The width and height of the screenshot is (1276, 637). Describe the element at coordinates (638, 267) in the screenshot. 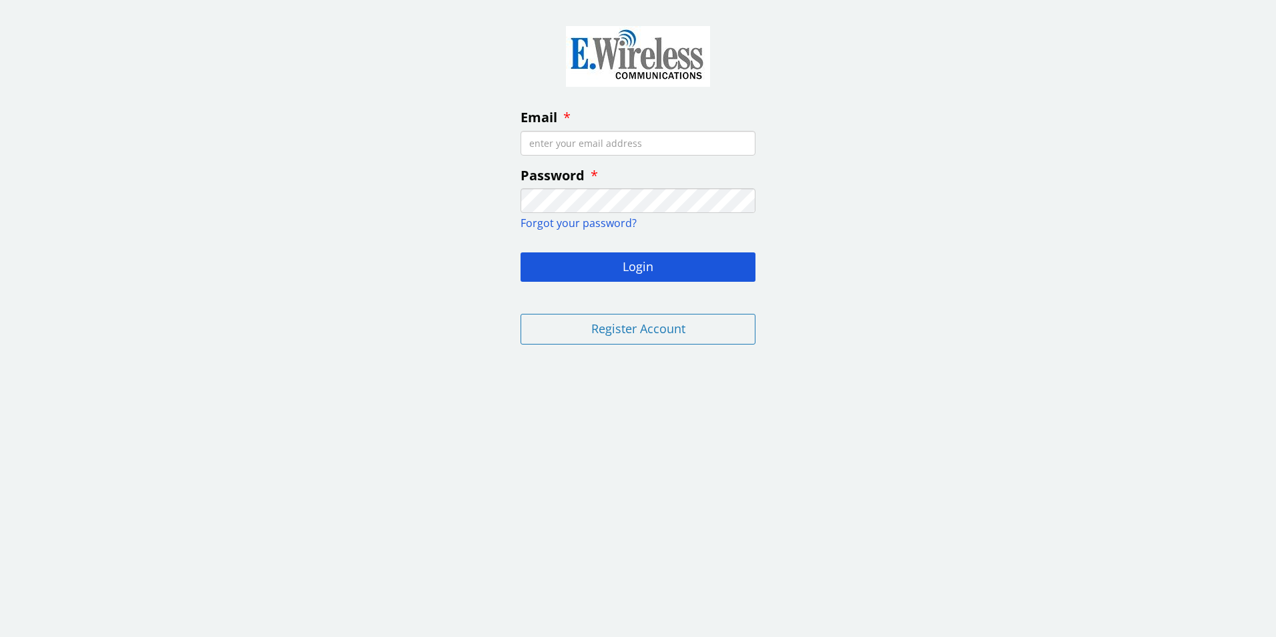

I see `button: Login` at that location.